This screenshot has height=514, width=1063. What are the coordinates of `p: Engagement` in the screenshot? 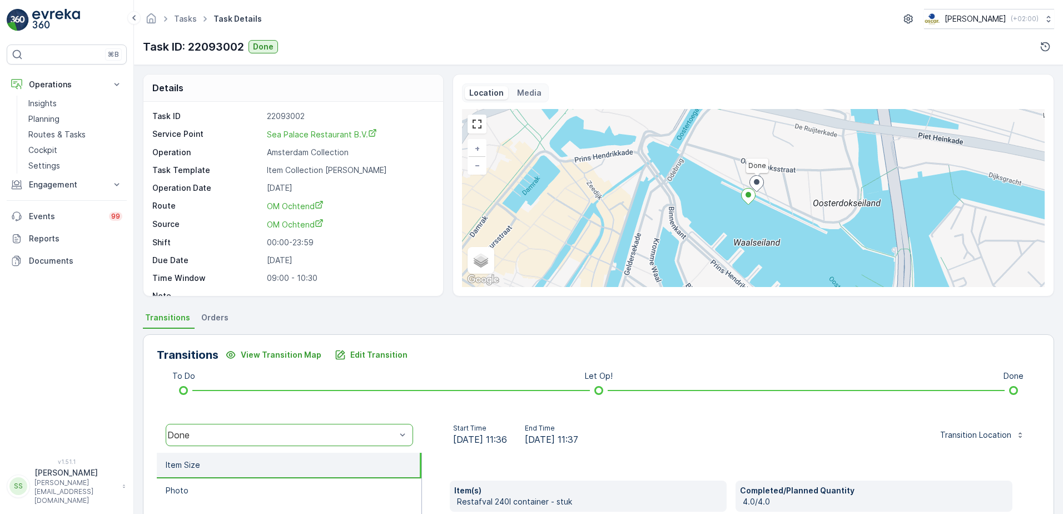 It's located at (67, 185).